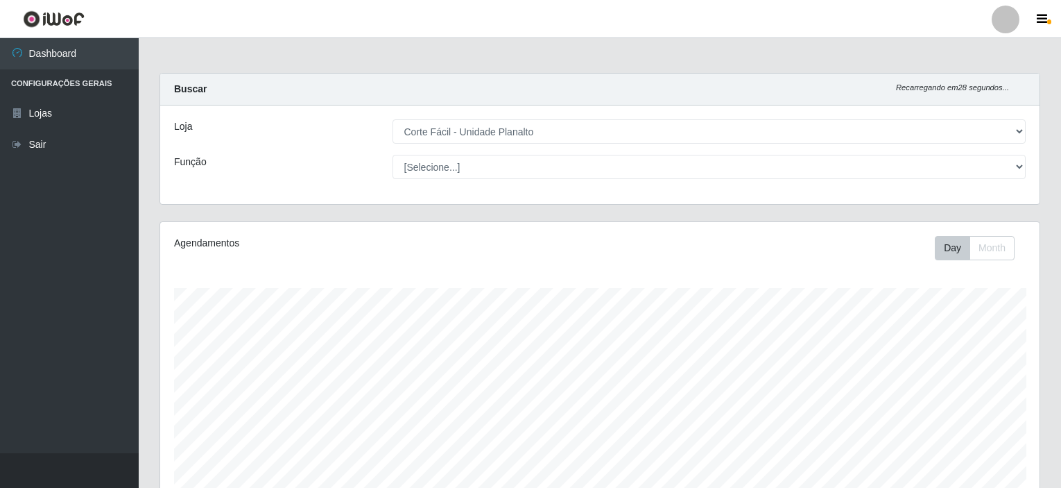  I want to click on i: Recarregando em 28 segundos..., so click(952, 87).